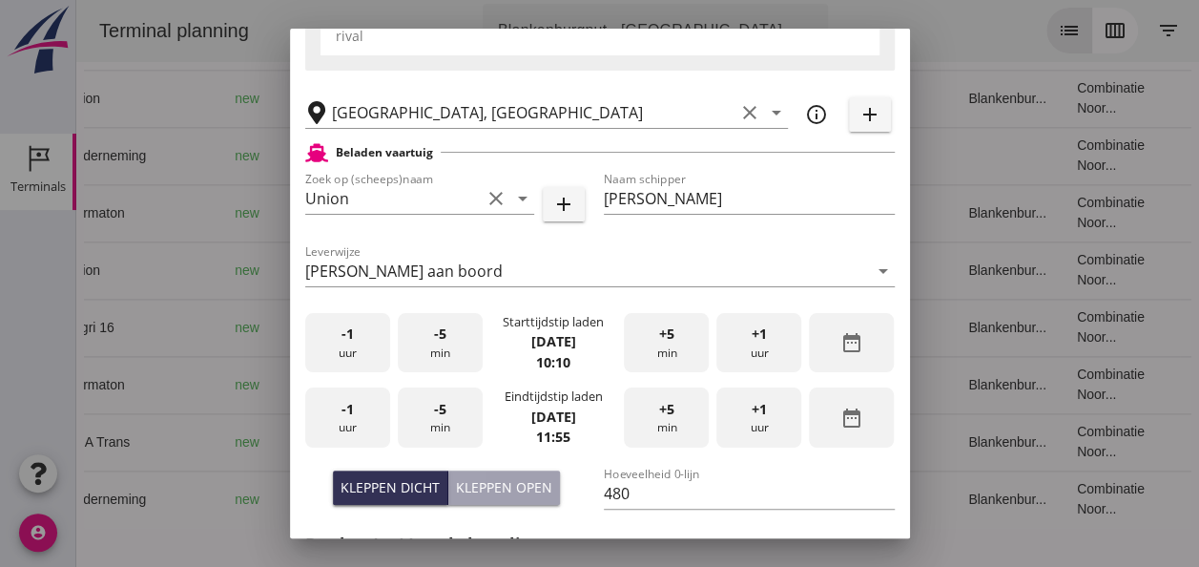 Image resolution: width=1199 pixels, height=567 pixels. I want to click on i: filter_list, so click(1092, 31).